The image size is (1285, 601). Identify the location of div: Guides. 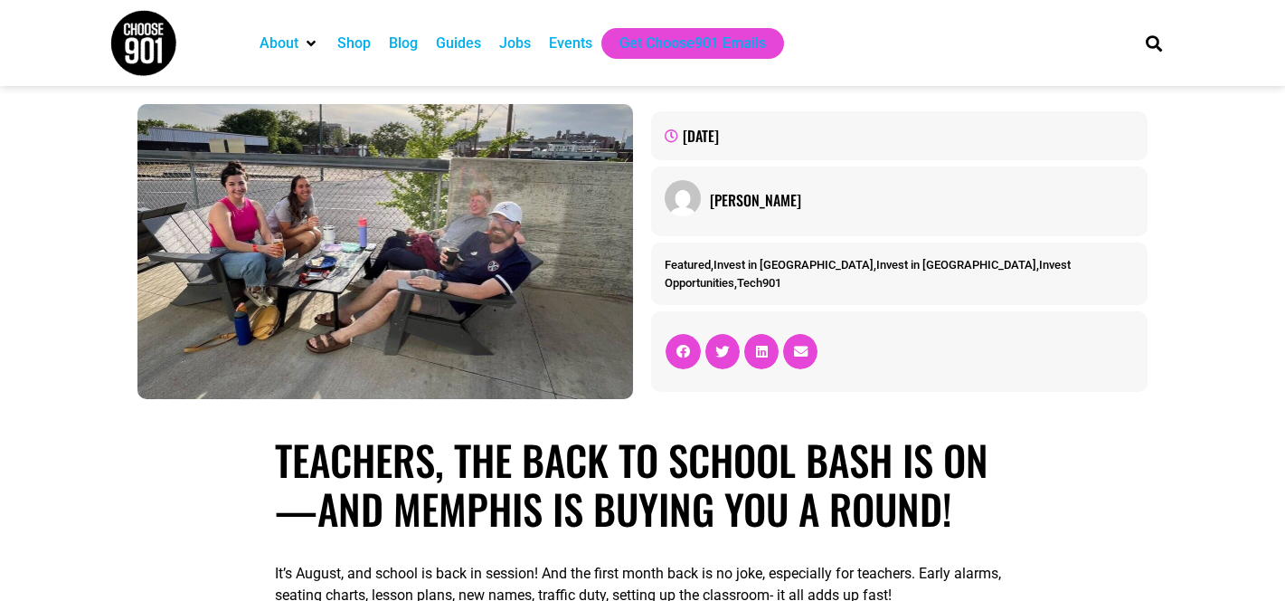
(459, 43).